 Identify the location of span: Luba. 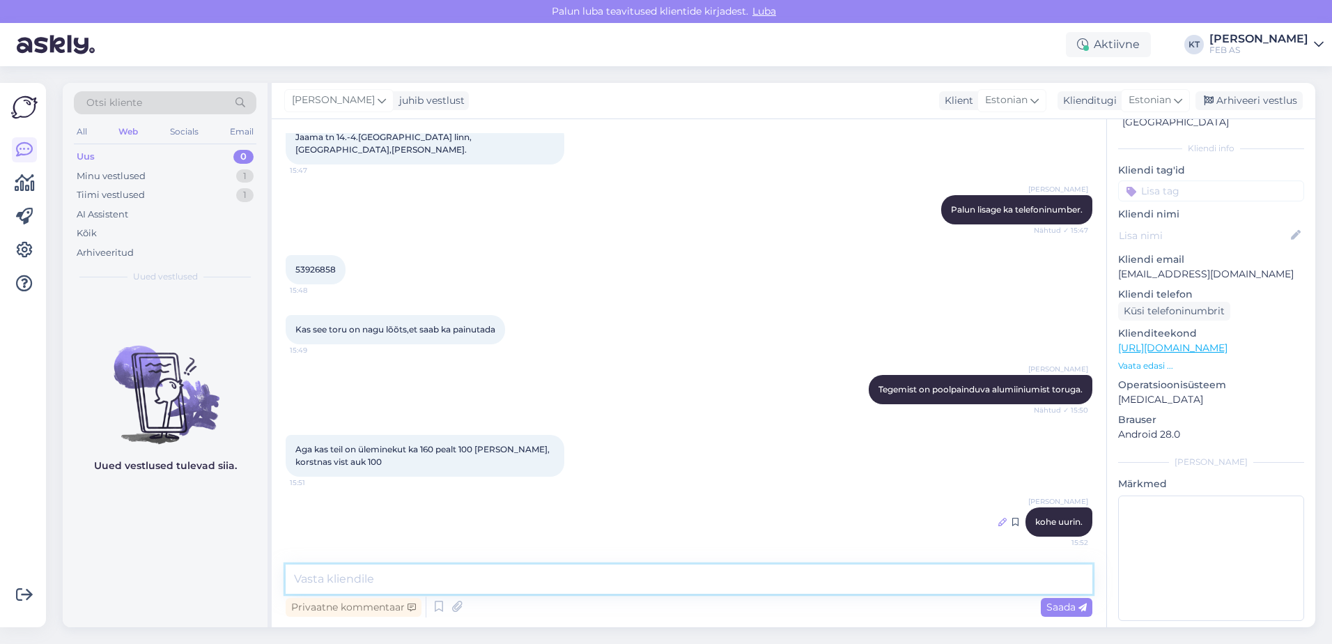
(764, 11).